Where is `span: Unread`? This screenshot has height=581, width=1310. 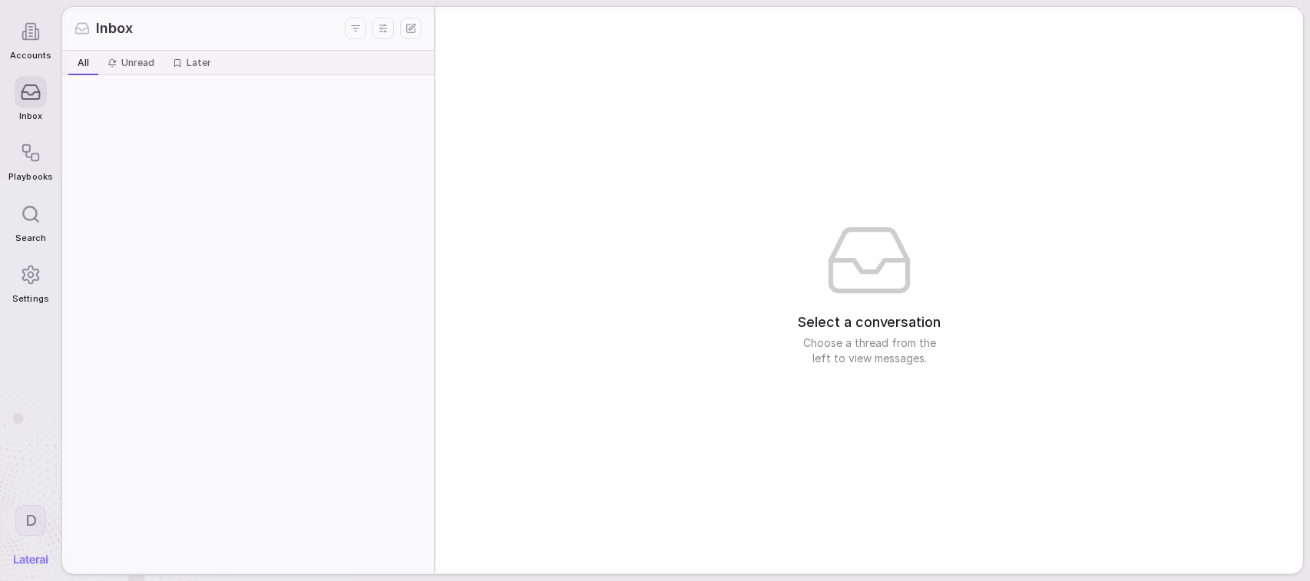 span: Unread is located at coordinates (137, 63).